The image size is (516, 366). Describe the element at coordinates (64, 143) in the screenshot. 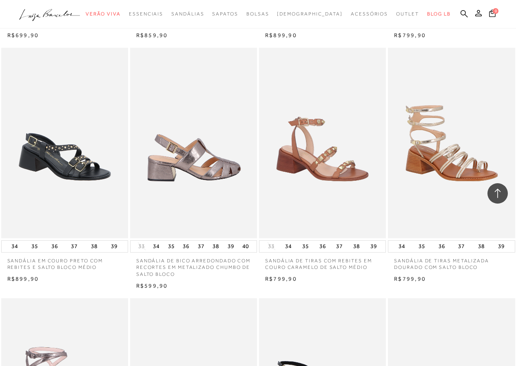

I see `a: SANDÁLIA EM COURO PRETO COM REBITES E SALTO BLOCO MÉDIO SANDÁLIA EM COURO PRETO COM REBITES E SAL...` at that location.